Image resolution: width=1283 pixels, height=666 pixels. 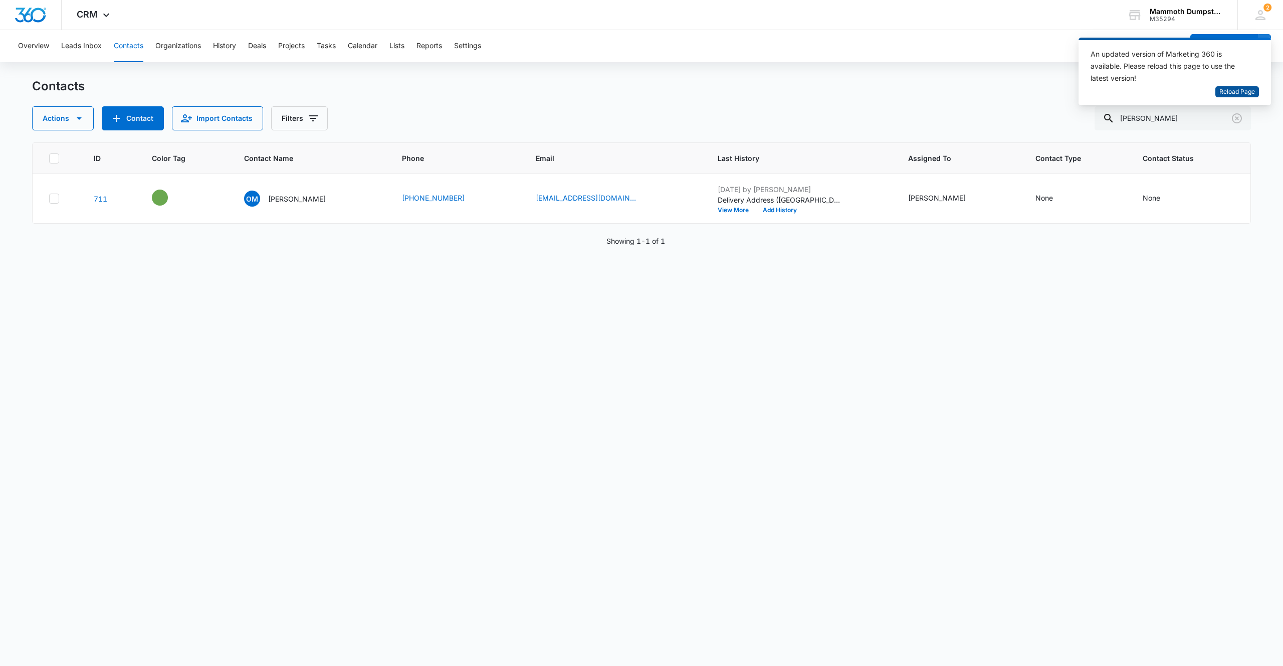 I want to click on div: account id, so click(x=1186, y=19).